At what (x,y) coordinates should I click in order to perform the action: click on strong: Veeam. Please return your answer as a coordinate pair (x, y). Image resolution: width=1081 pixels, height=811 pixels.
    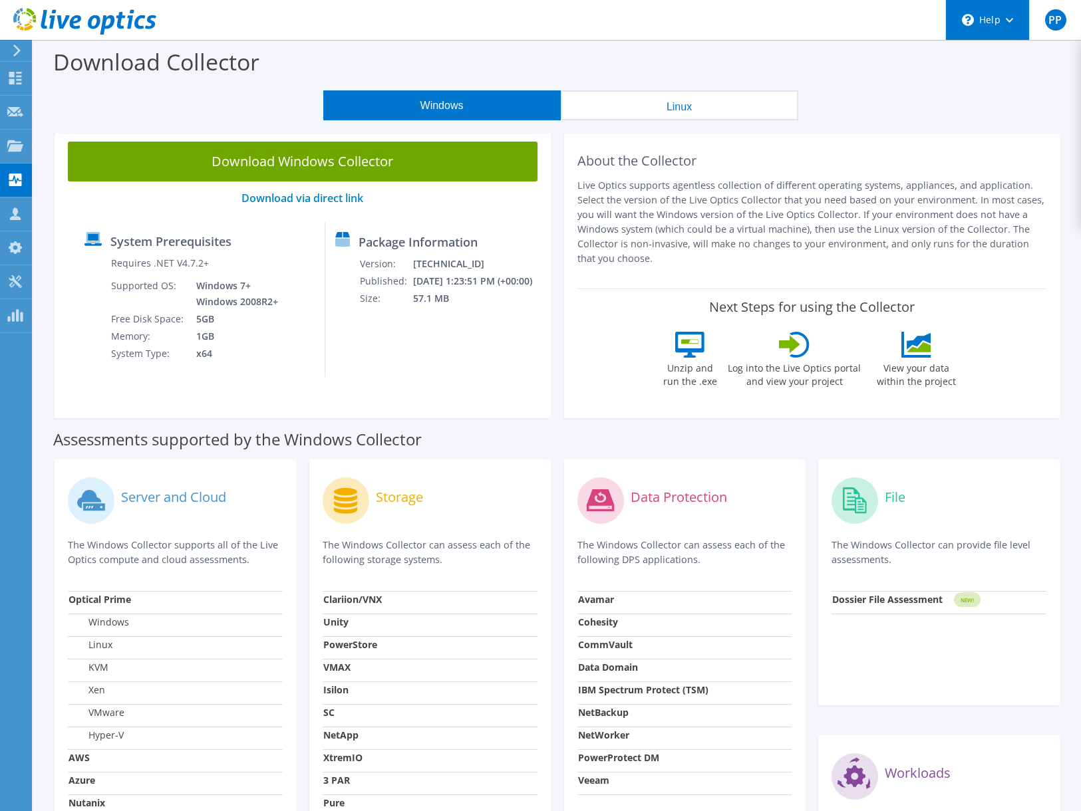
    Looking at the image, I should click on (593, 780).